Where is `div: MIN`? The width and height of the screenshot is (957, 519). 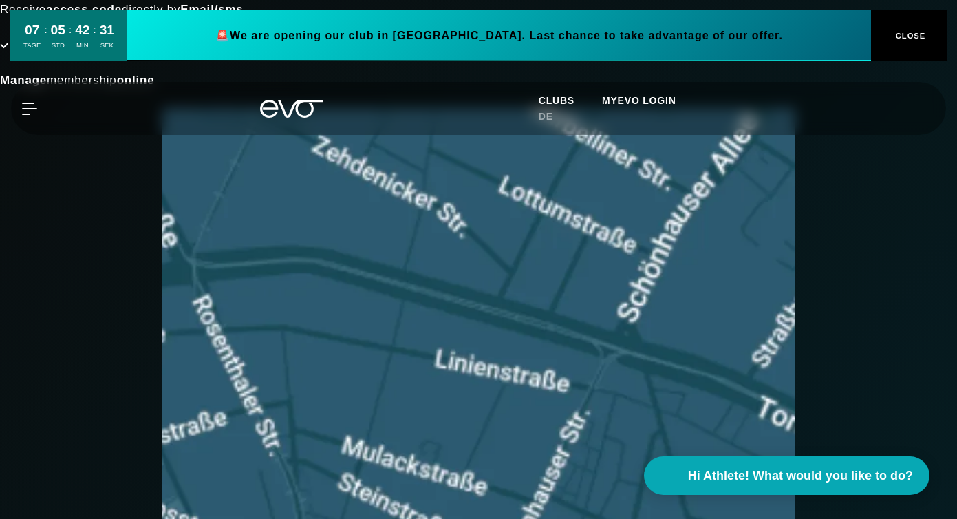
div: MIN is located at coordinates (82, 45).